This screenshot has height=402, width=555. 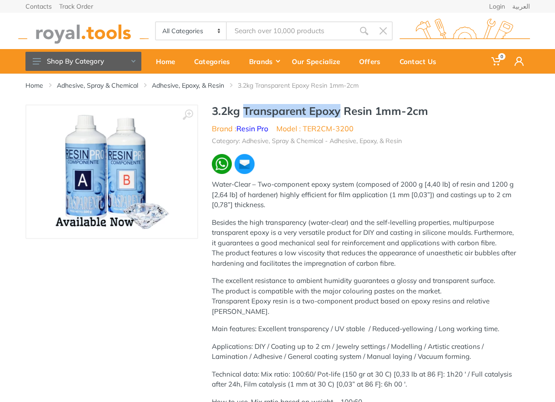 I want to click on div: Our Specialize, so click(x=319, y=61).